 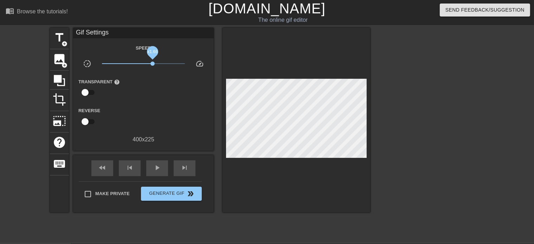 What do you see at coordinates (37, 12) in the screenshot?
I see `a: Browse the tutorials!` at bounding box center [37, 12].